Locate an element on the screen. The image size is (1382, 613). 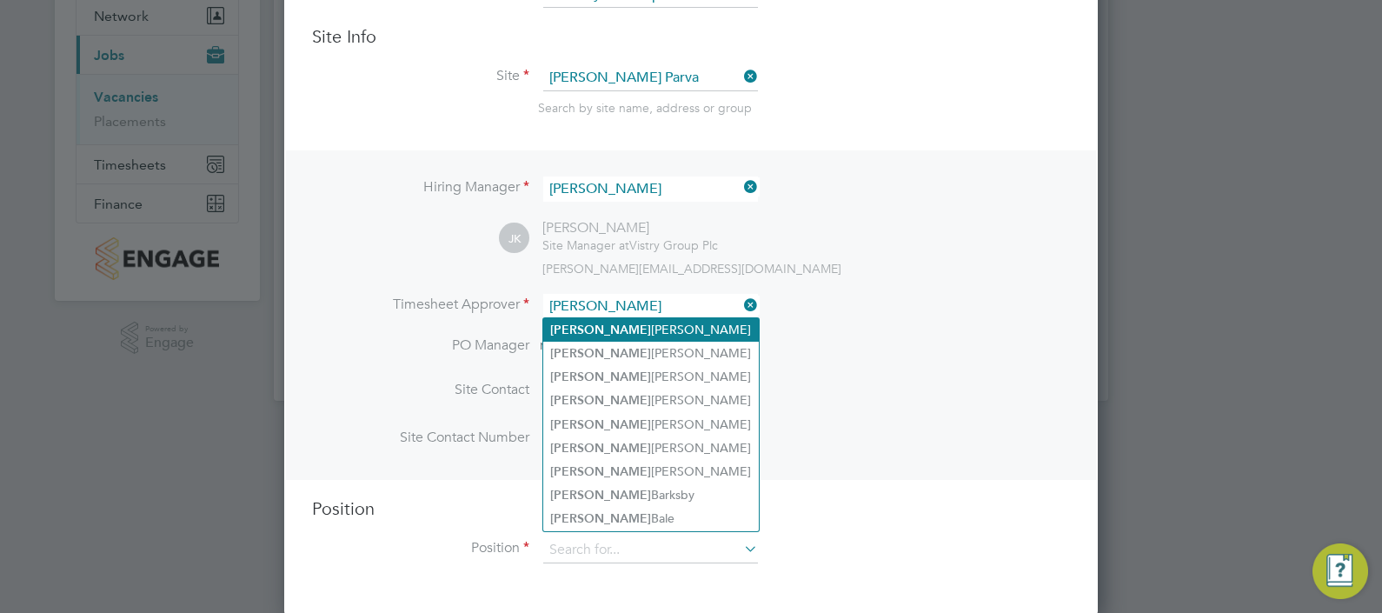
span: n/a is located at coordinates (549, 345).